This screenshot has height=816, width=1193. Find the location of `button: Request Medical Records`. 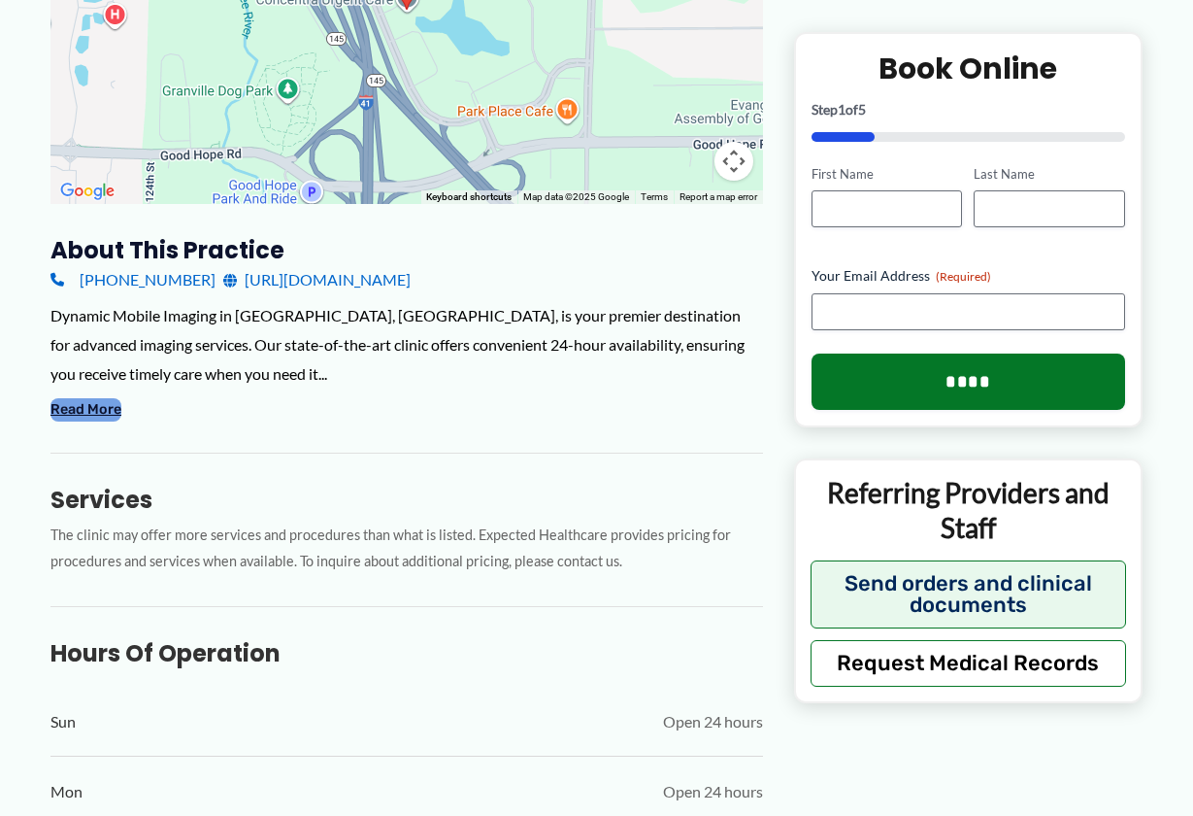

button: Request Medical Records is located at coordinates (968, 662).